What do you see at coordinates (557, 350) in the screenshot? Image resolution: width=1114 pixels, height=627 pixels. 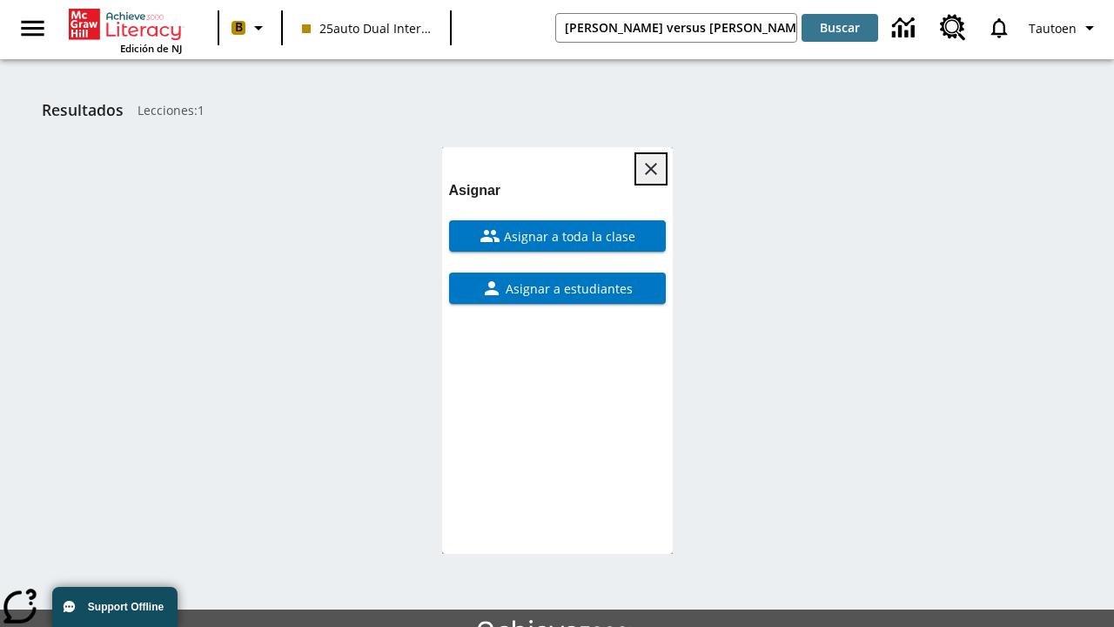 I see `div: lesson details` at bounding box center [557, 350].